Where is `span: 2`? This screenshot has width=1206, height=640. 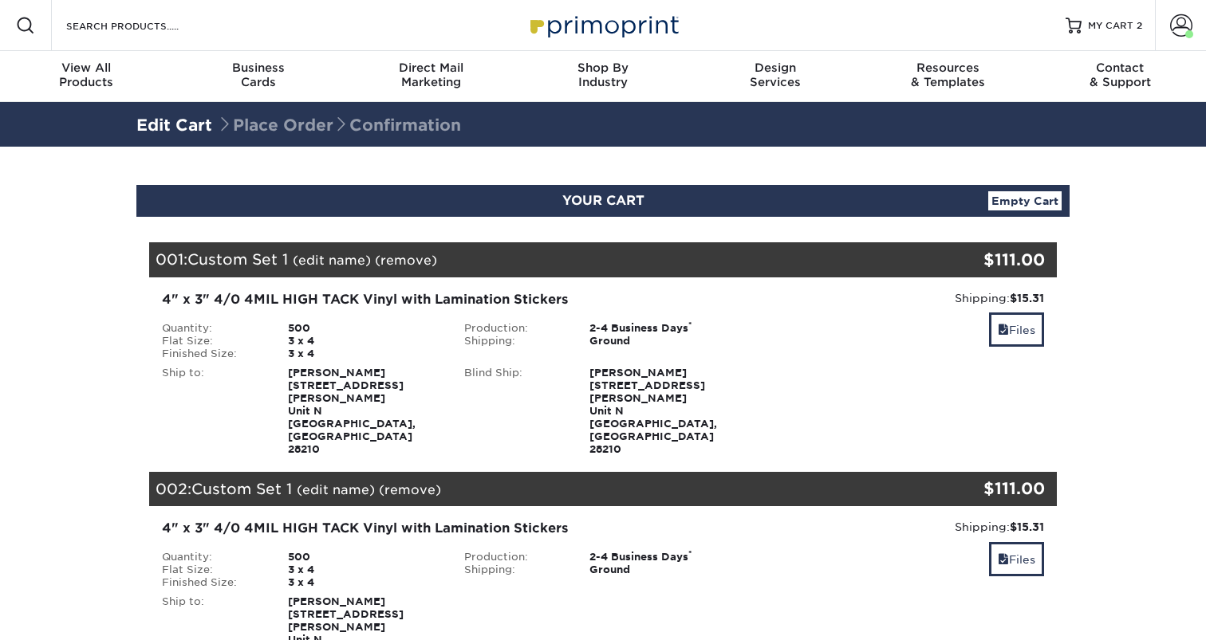 span: 2 is located at coordinates (1139, 26).